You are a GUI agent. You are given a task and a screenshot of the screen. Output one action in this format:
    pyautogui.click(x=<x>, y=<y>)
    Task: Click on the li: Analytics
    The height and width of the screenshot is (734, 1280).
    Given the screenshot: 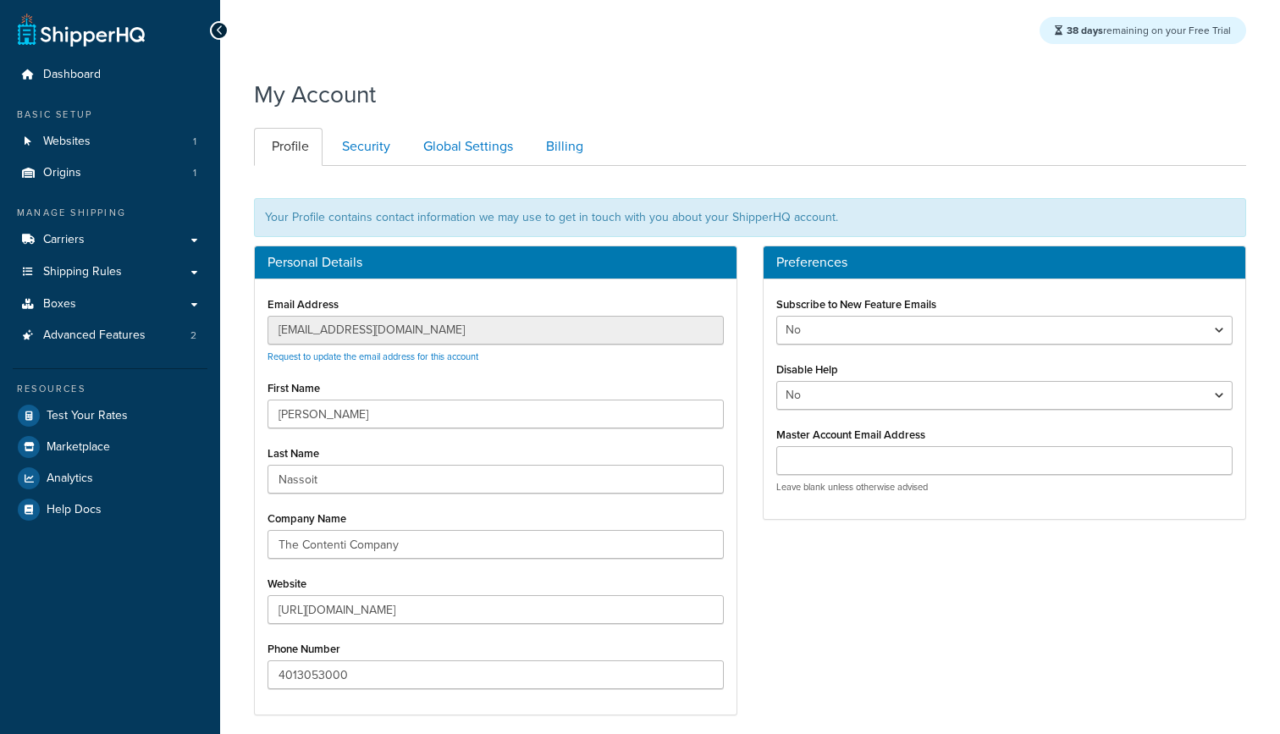 What is the action you would take?
    pyautogui.click(x=110, y=478)
    